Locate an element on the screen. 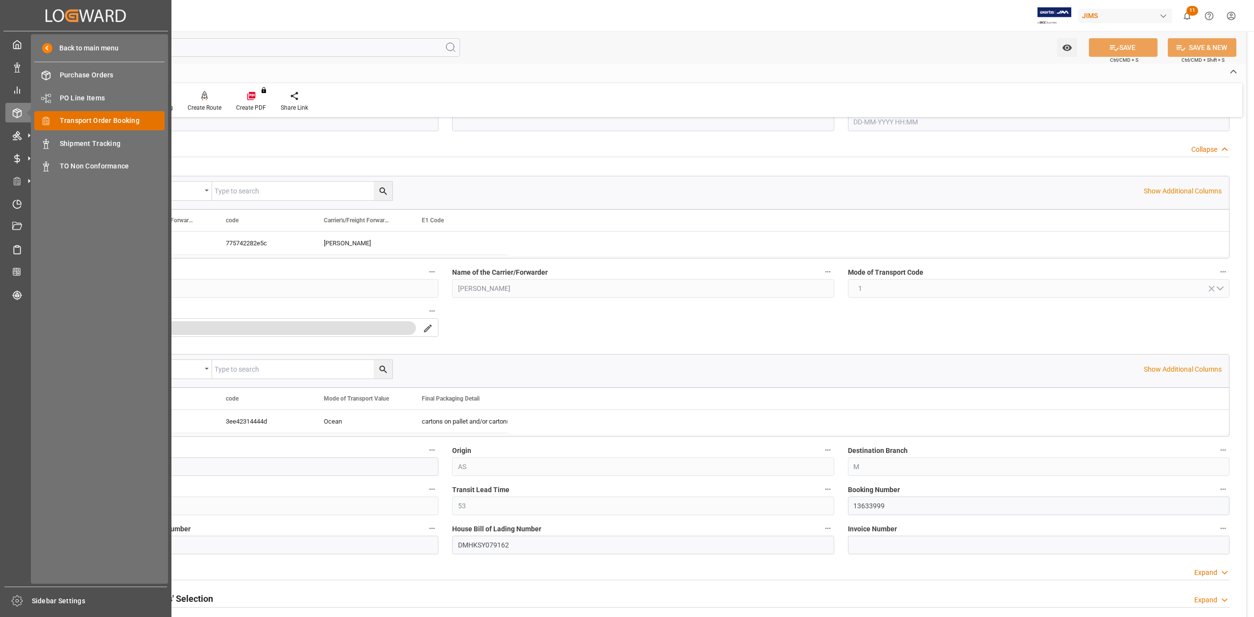 The width and height of the screenshot is (1254, 617). span: Booking Number is located at coordinates (874, 490).